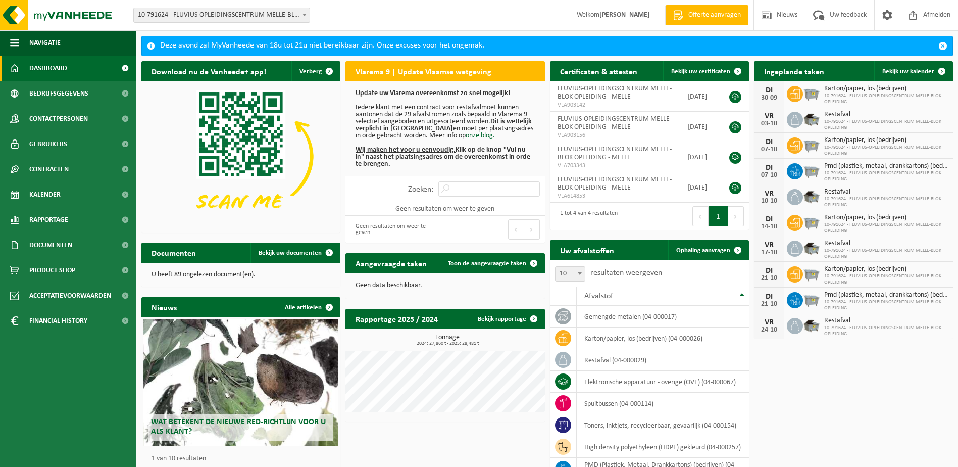  What do you see at coordinates (663, 447) in the screenshot?
I see `td: high density polyethyleen (HDPE) gekleurd (04-000257)` at bounding box center [663, 447].